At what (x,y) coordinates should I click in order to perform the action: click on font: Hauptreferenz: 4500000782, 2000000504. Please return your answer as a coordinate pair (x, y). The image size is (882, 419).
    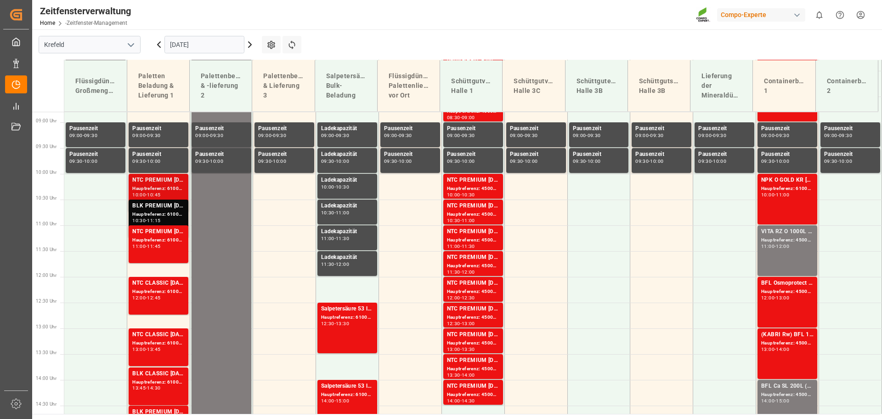
    Looking at the image, I should click on (494, 111).